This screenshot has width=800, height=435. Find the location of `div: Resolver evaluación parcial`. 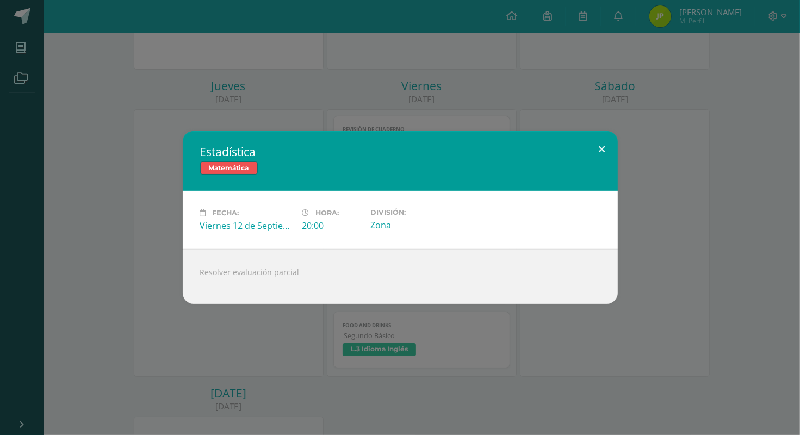

div: Resolver evaluación parcial is located at coordinates (400, 276).